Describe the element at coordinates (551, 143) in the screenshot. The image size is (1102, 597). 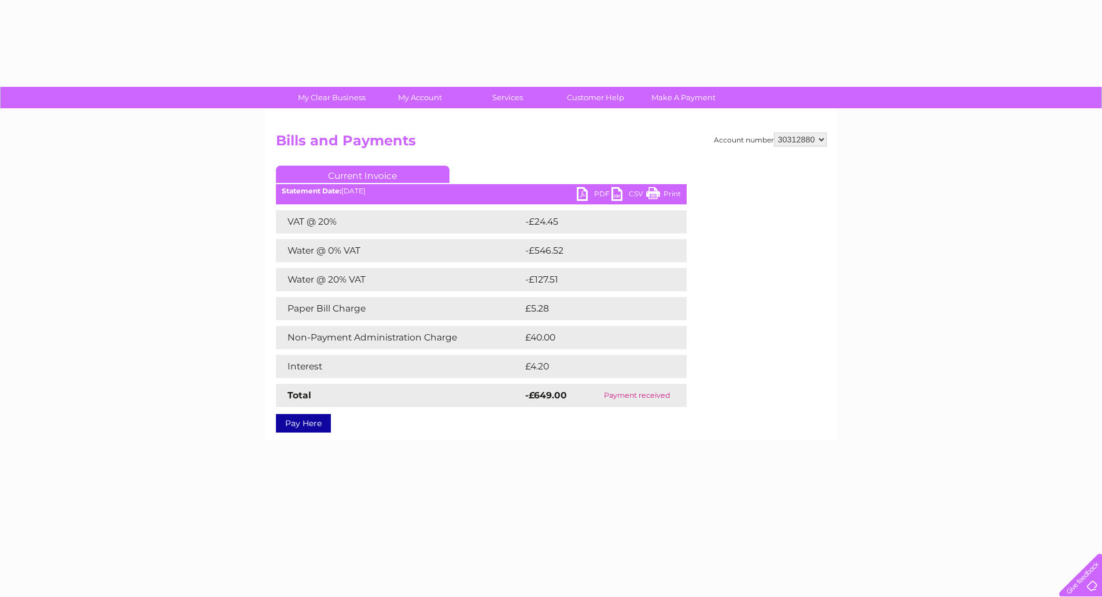
I see `h2: Bills and Payments` at that location.